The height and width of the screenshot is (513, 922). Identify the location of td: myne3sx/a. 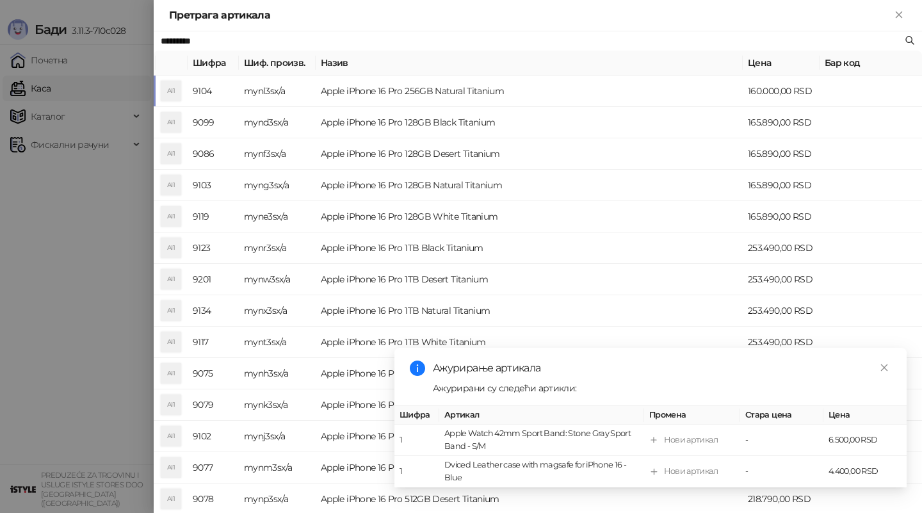
(277, 216).